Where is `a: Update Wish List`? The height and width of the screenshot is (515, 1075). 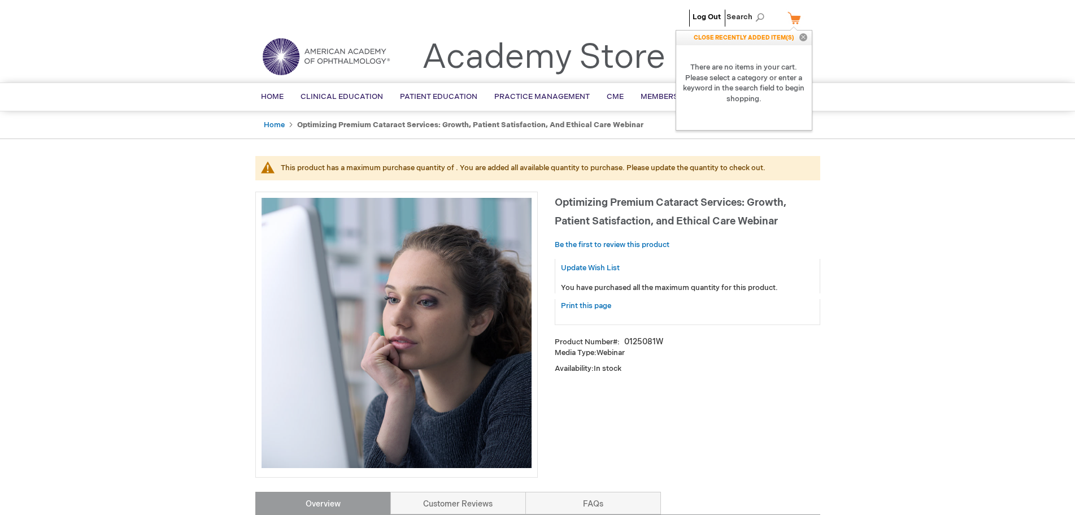 a: Update Wish List is located at coordinates (591, 267).